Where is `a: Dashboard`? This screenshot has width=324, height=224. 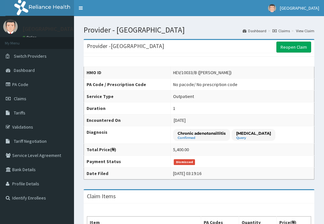 a: Dashboard is located at coordinates (254, 31).